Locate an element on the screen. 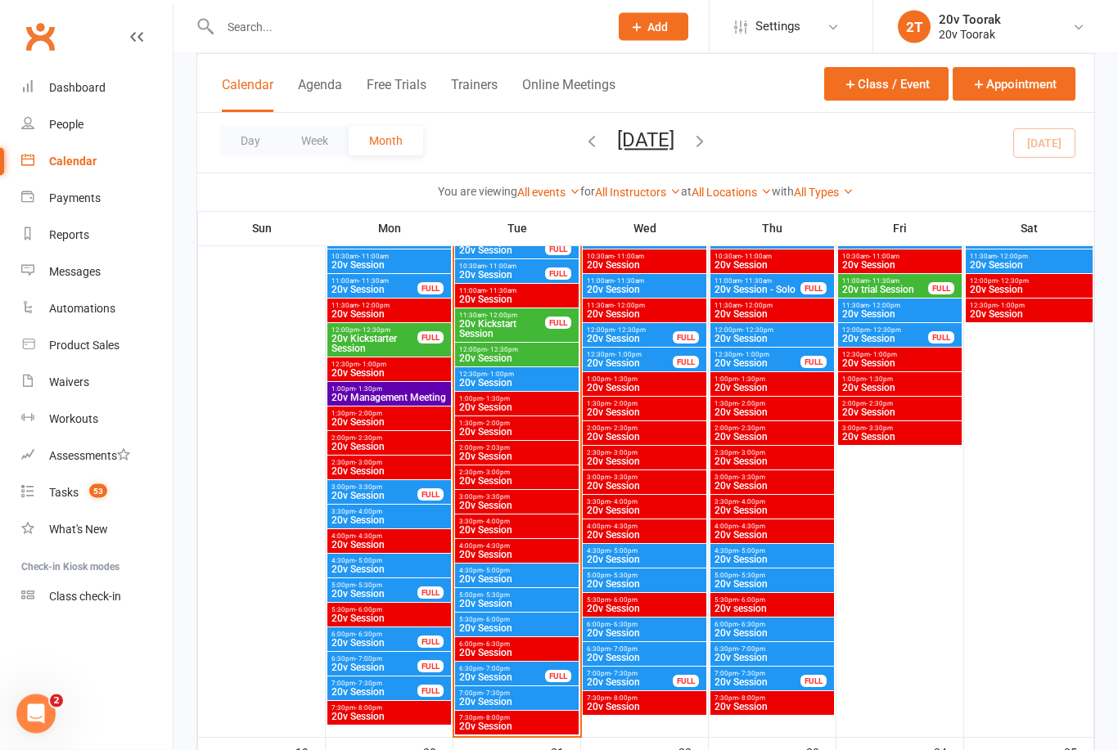 The width and height of the screenshot is (1118, 750). span: - 4:30pm is located at coordinates (368, 537).